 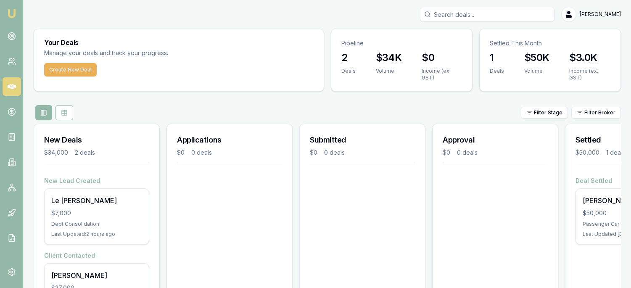 What do you see at coordinates (349, 58) in the screenshot?
I see `h3: 2` at bounding box center [349, 58].